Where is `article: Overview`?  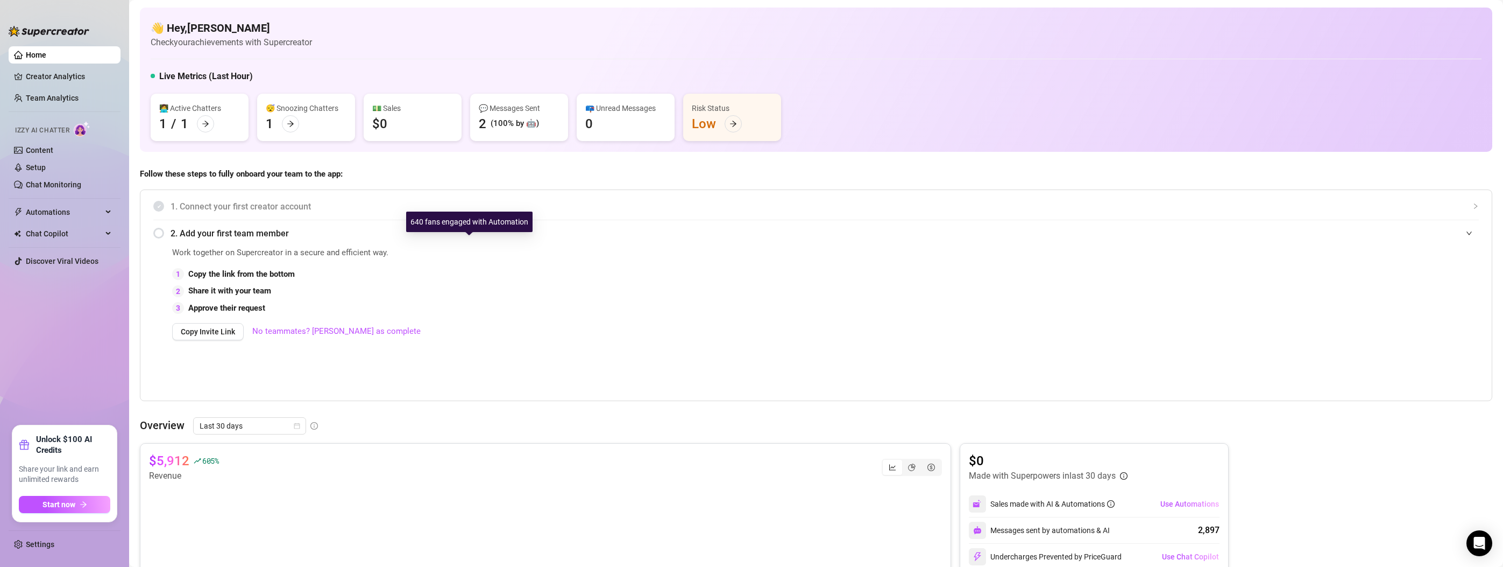 article: Overview is located at coordinates (162, 425).